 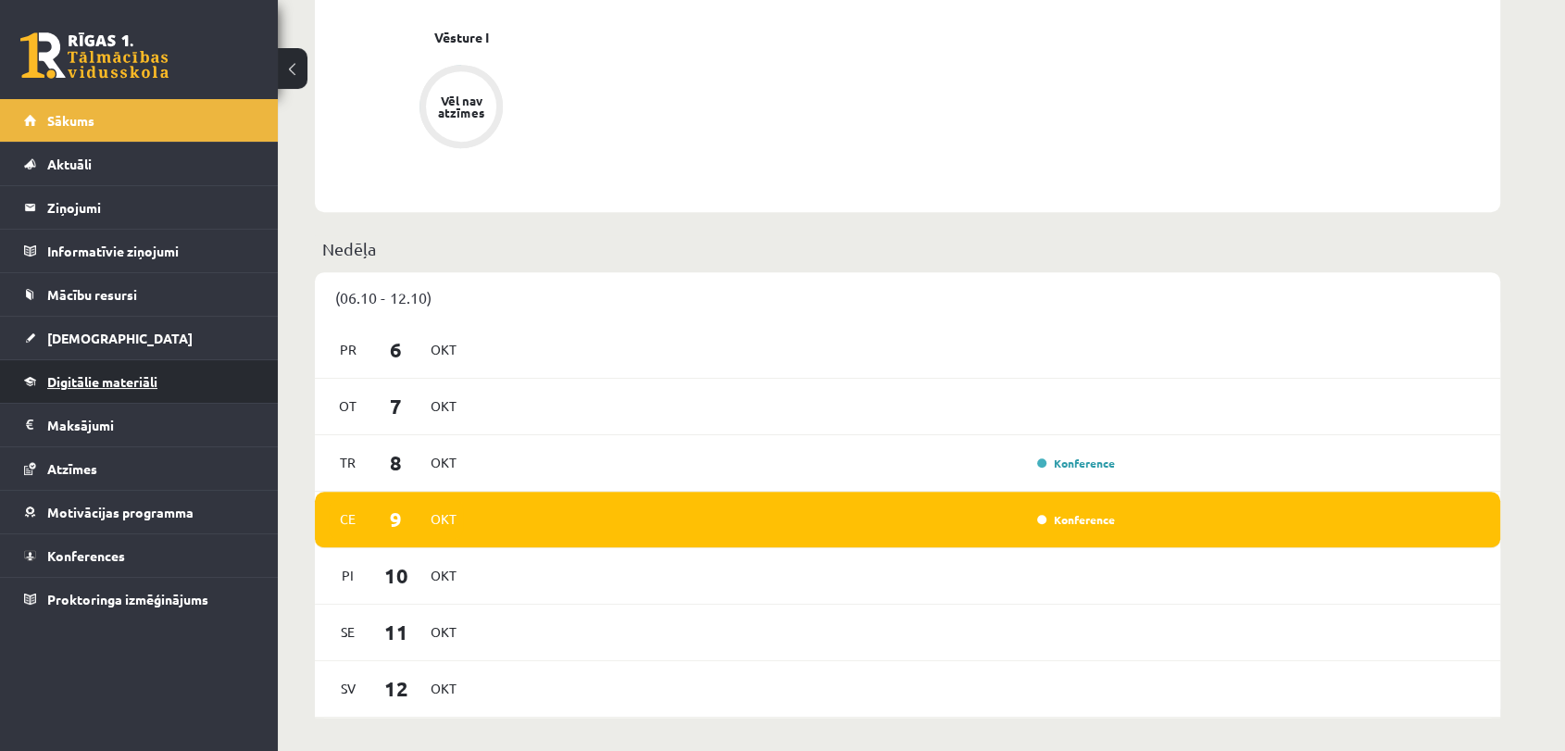 What do you see at coordinates (139, 120) in the screenshot?
I see `a: Sākums` at bounding box center [139, 120].